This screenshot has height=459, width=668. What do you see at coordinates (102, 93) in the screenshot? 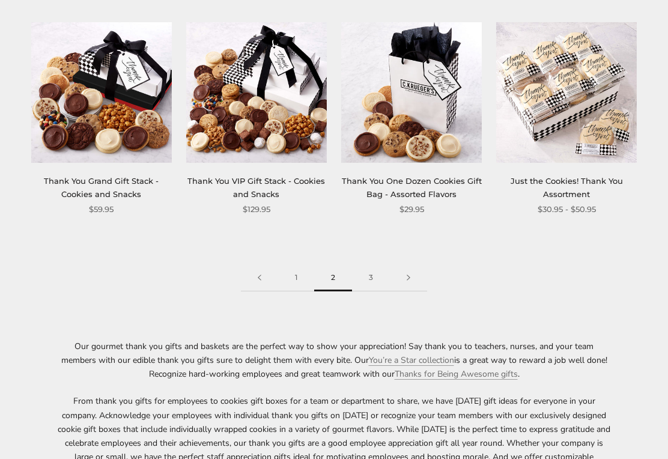
I see `img: Thank You Grand Gift Stack - Cookies and Snacks` at bounding box center [102, 93].